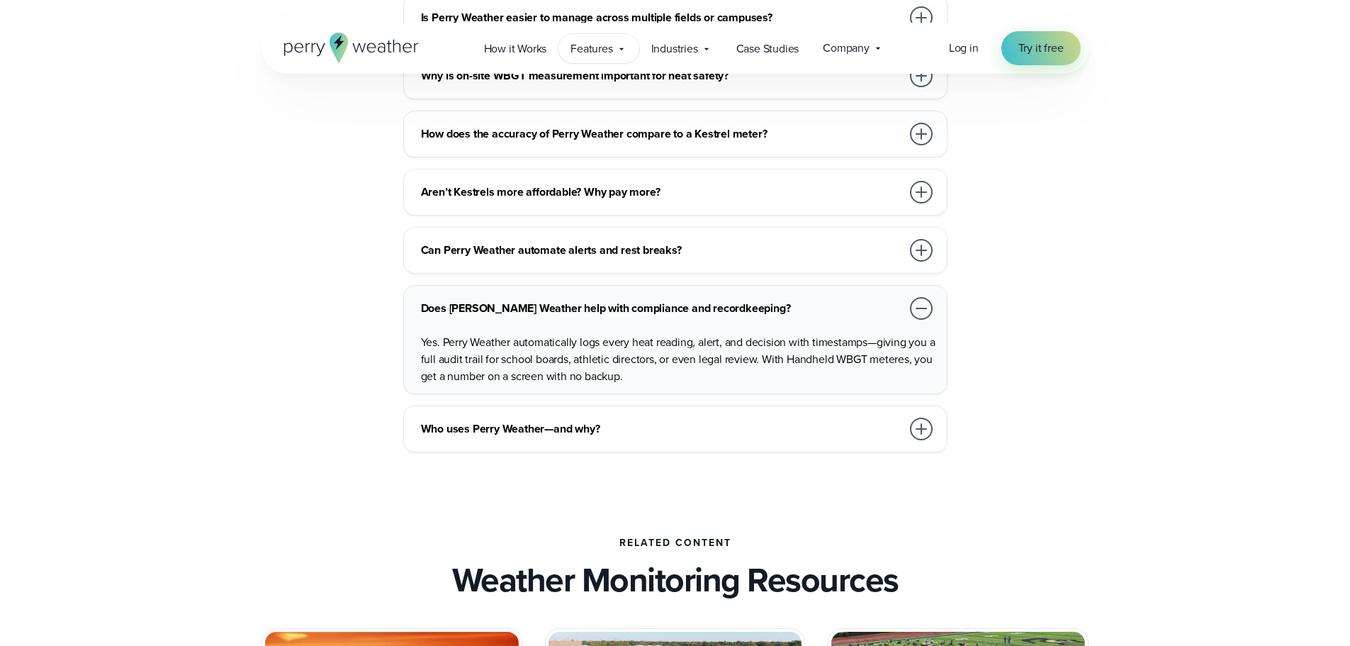 This screenshot has width=1350, height=646. Describe the element at coordinates (675, 580) in the screenshot. I see `h3: Weather Monitoring Resources` at that location.